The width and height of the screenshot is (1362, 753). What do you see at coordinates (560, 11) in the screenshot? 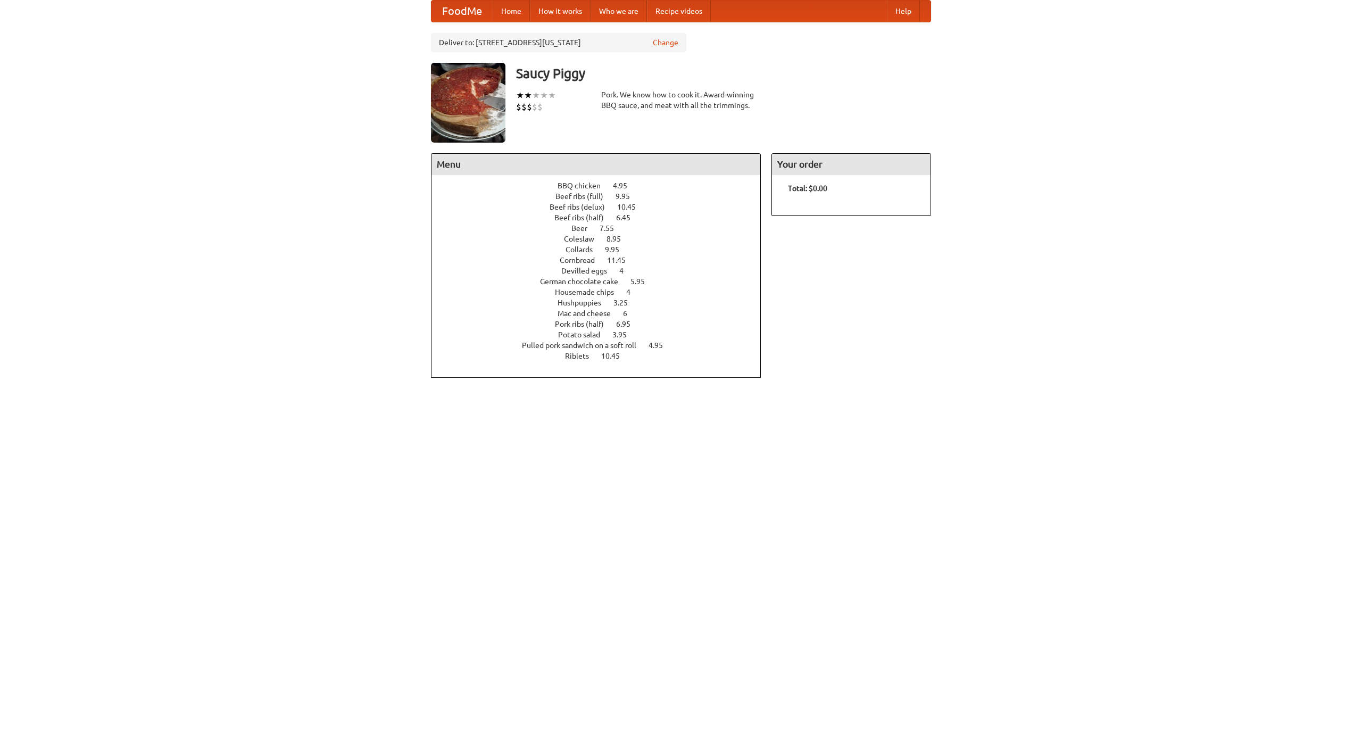
I see `a: How it works` at bounding box center [560, 11].